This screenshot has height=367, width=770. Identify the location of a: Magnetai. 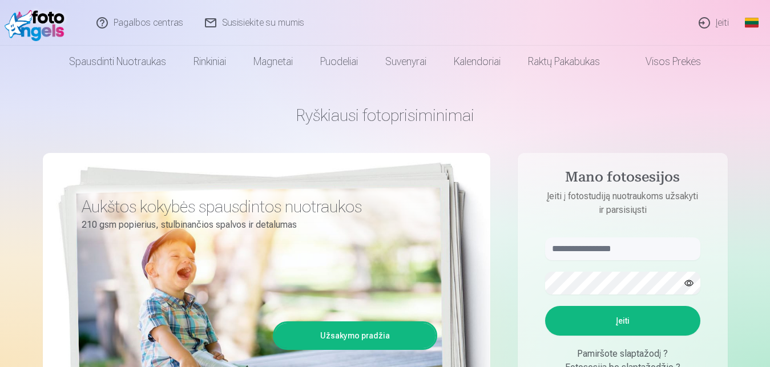
(273, 62).